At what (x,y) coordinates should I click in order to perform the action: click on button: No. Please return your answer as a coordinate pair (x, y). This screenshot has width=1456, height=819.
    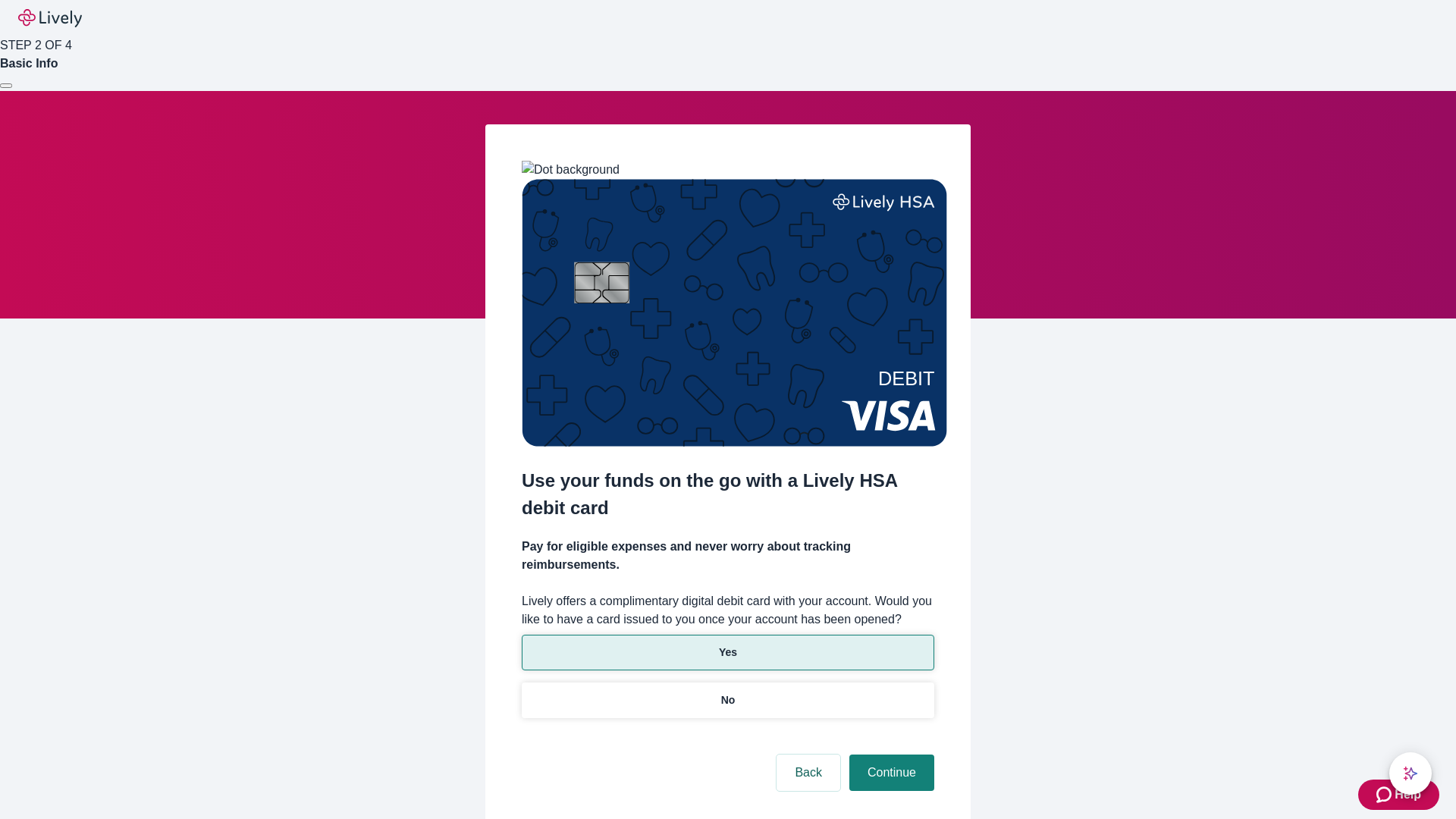
    Looking at the image, I should click on (728, 700).